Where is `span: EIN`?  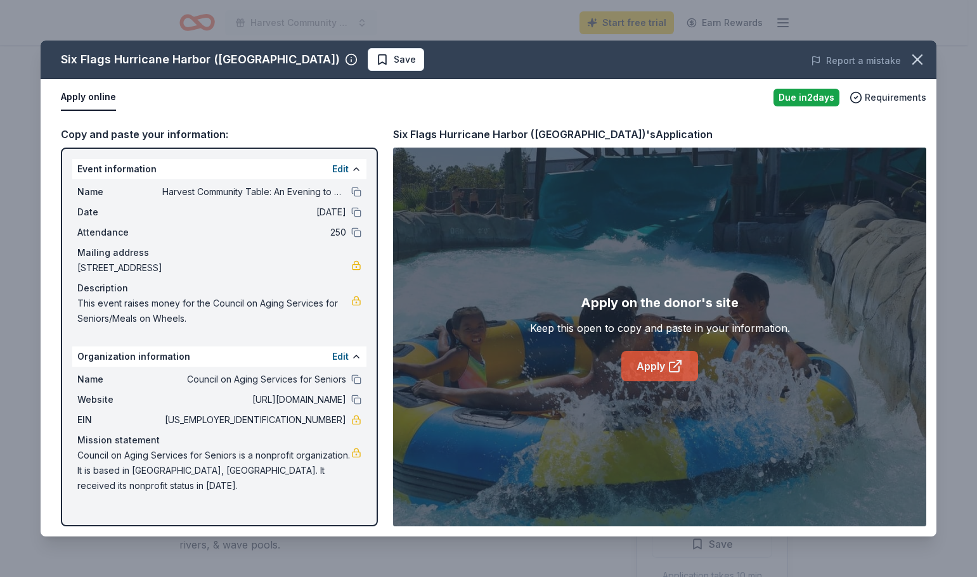
span: EIN is located at coordinates (120, 420).